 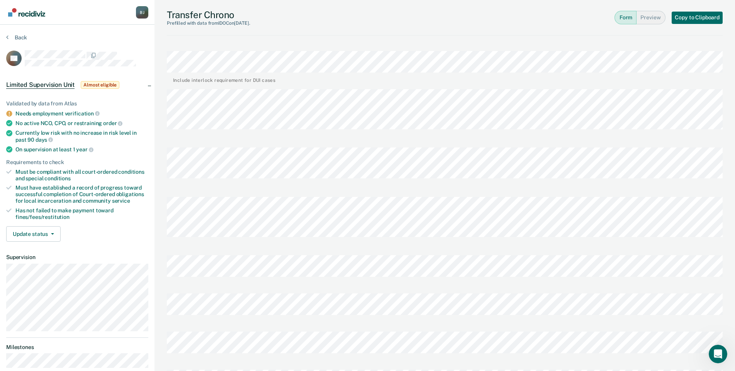 I want to click on div: Currently low risk with no increase in risk level in past 90, so click(x=82, y=136).